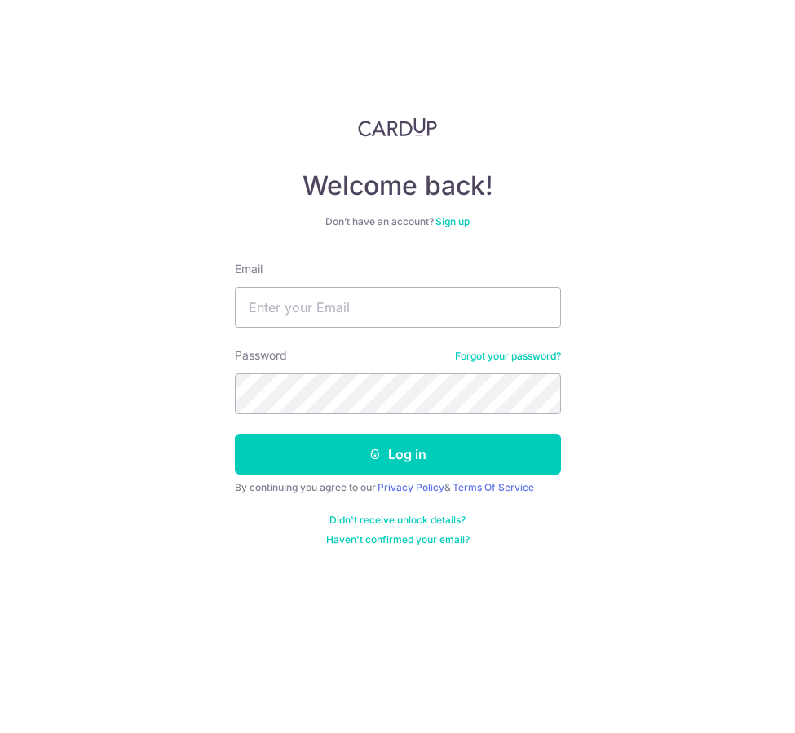 The width and height of the screenshot is (795, 733). What do you see at coordinates (398, 222) in the screenshot?
I see `div: Don’t have an account?` at bounding box center [398, 222].